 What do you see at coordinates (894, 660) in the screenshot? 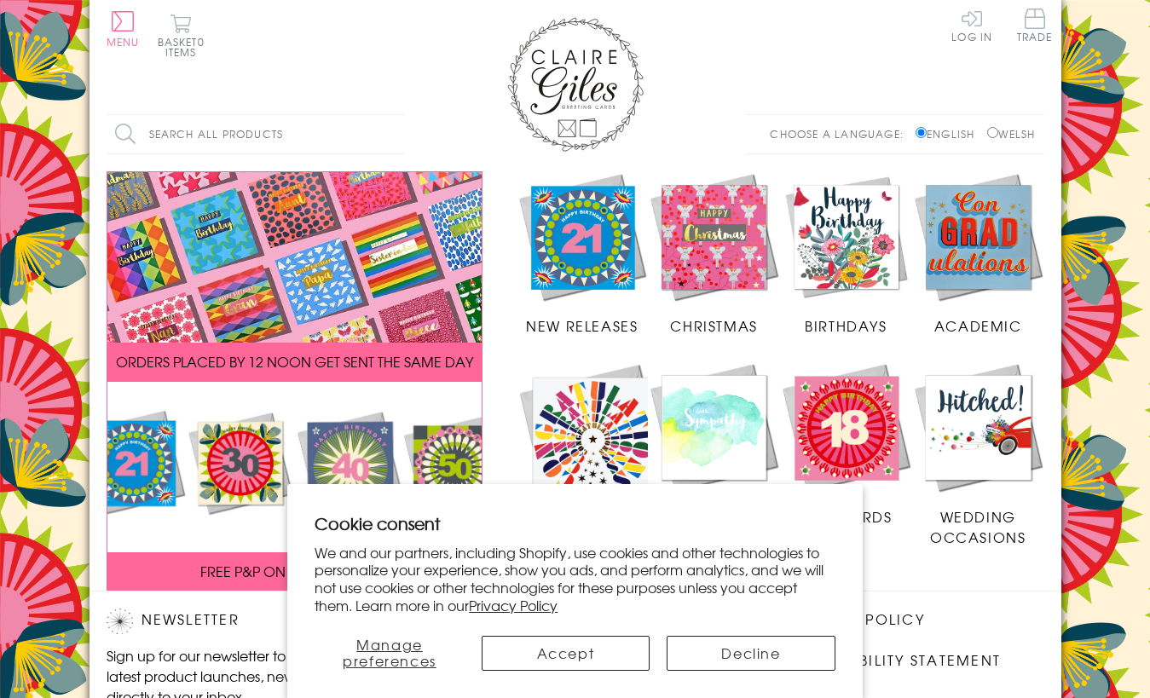
I see `a: Accessibility Statement` at bounding box center [894, 660].